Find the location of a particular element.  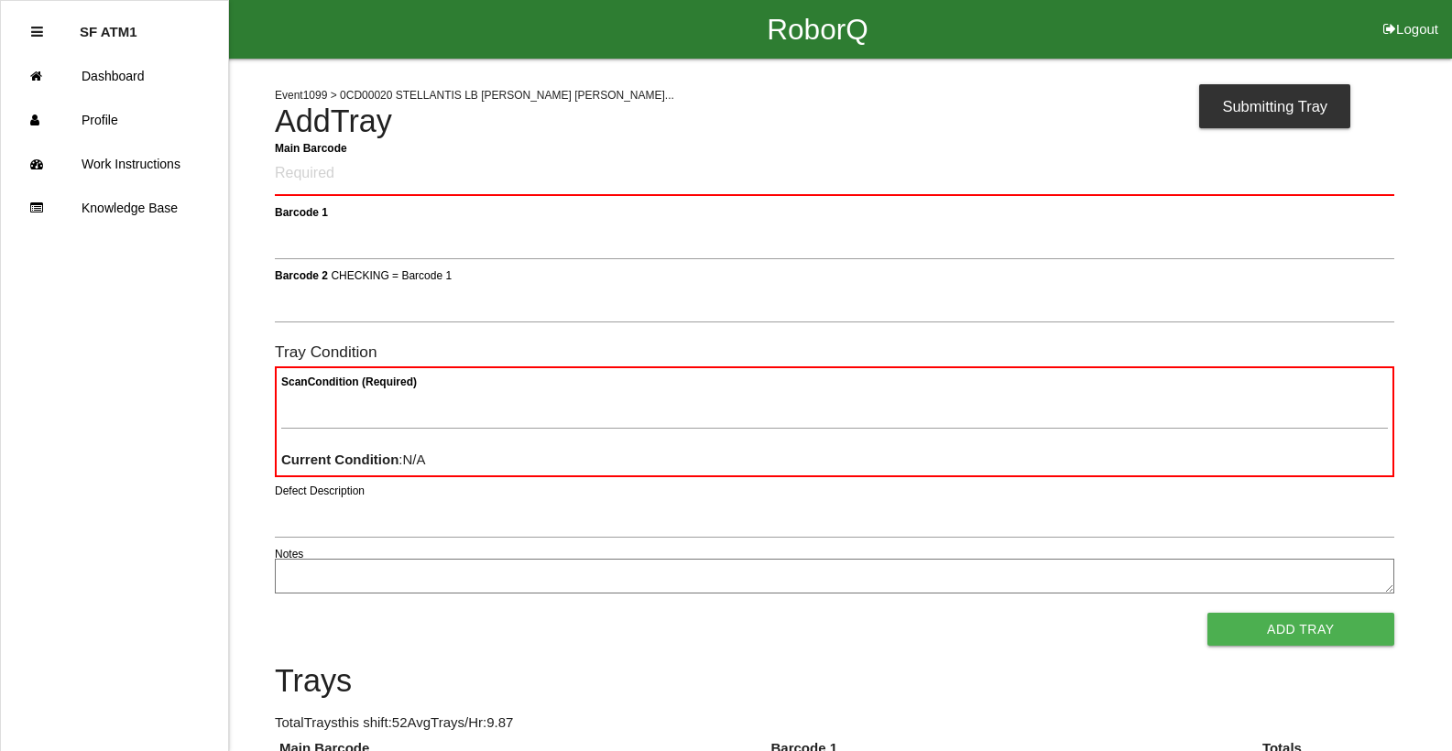

a: Work Instructions is located at coordinates (115, 164).